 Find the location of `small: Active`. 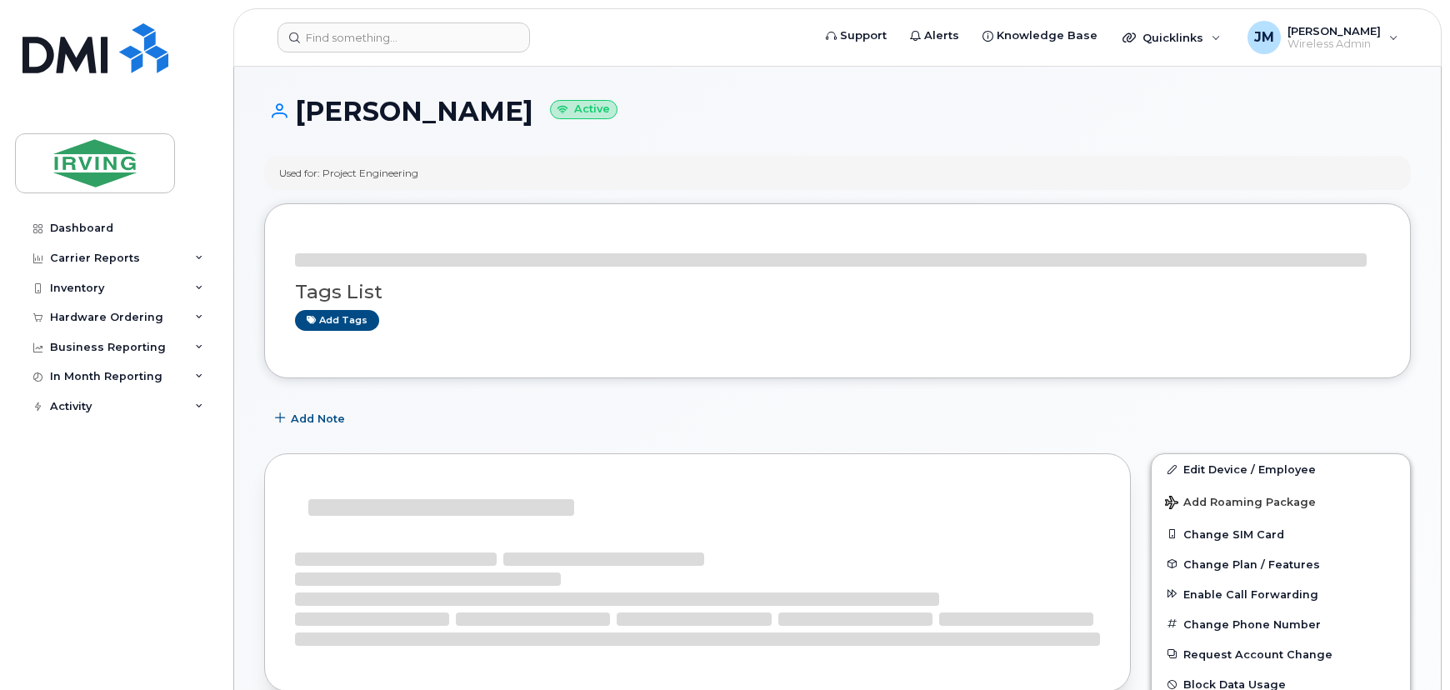

small: Active is located at coordinates (583, 109).